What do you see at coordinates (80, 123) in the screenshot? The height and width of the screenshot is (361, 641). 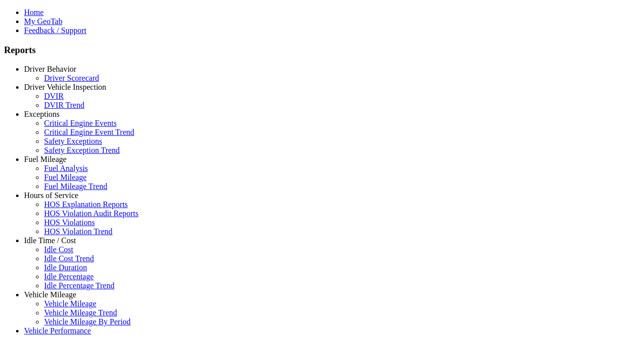 I see `a: Critical Engine Events` at bounding box center [80, 123].